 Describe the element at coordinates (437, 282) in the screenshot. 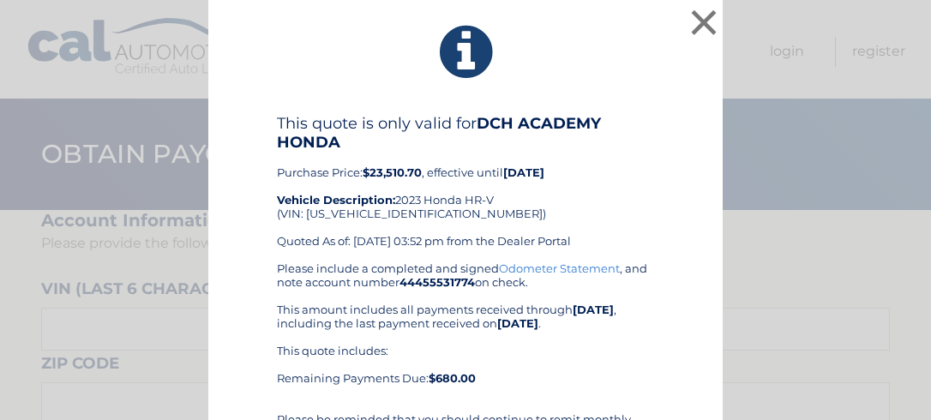

I see `b: 44455531774` at that location.